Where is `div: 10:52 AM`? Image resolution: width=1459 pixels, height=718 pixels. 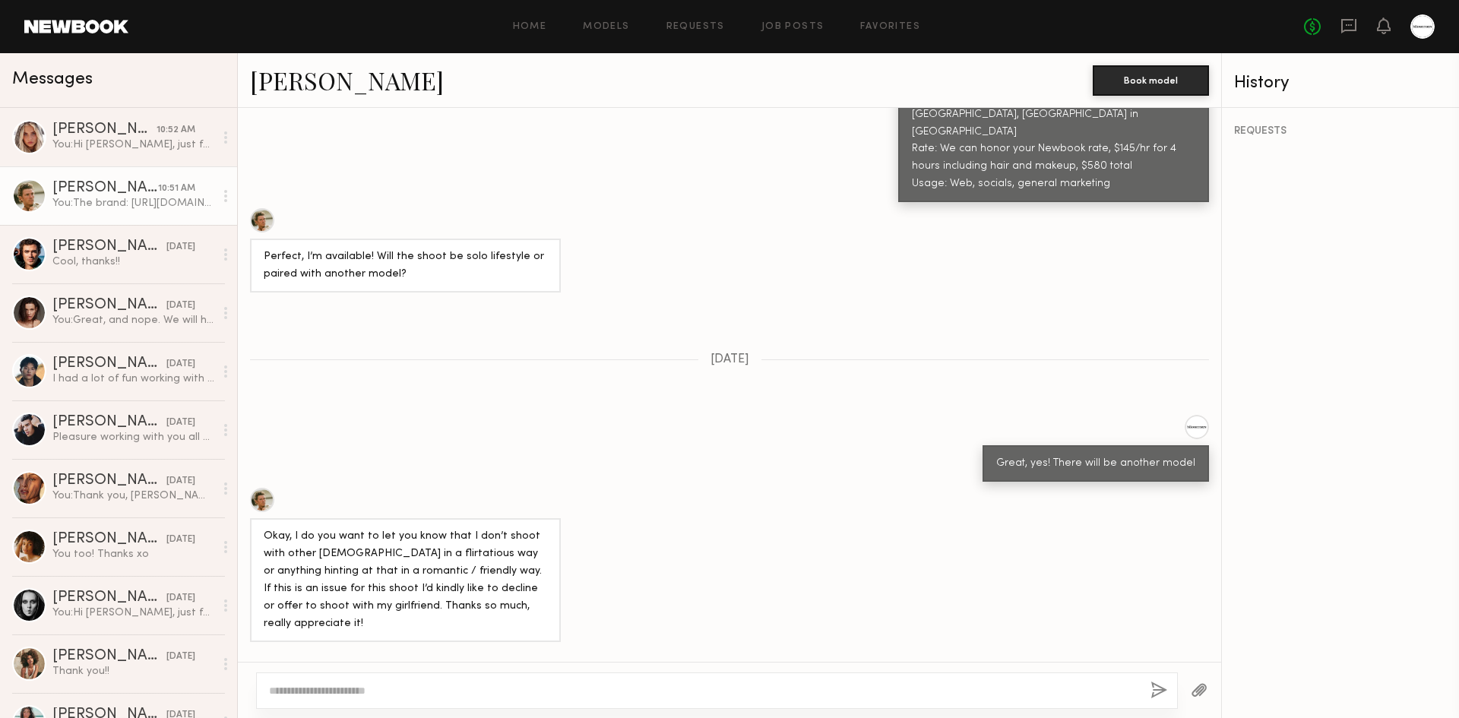
div: 10:52 AM is located at coordinates (175, 130).